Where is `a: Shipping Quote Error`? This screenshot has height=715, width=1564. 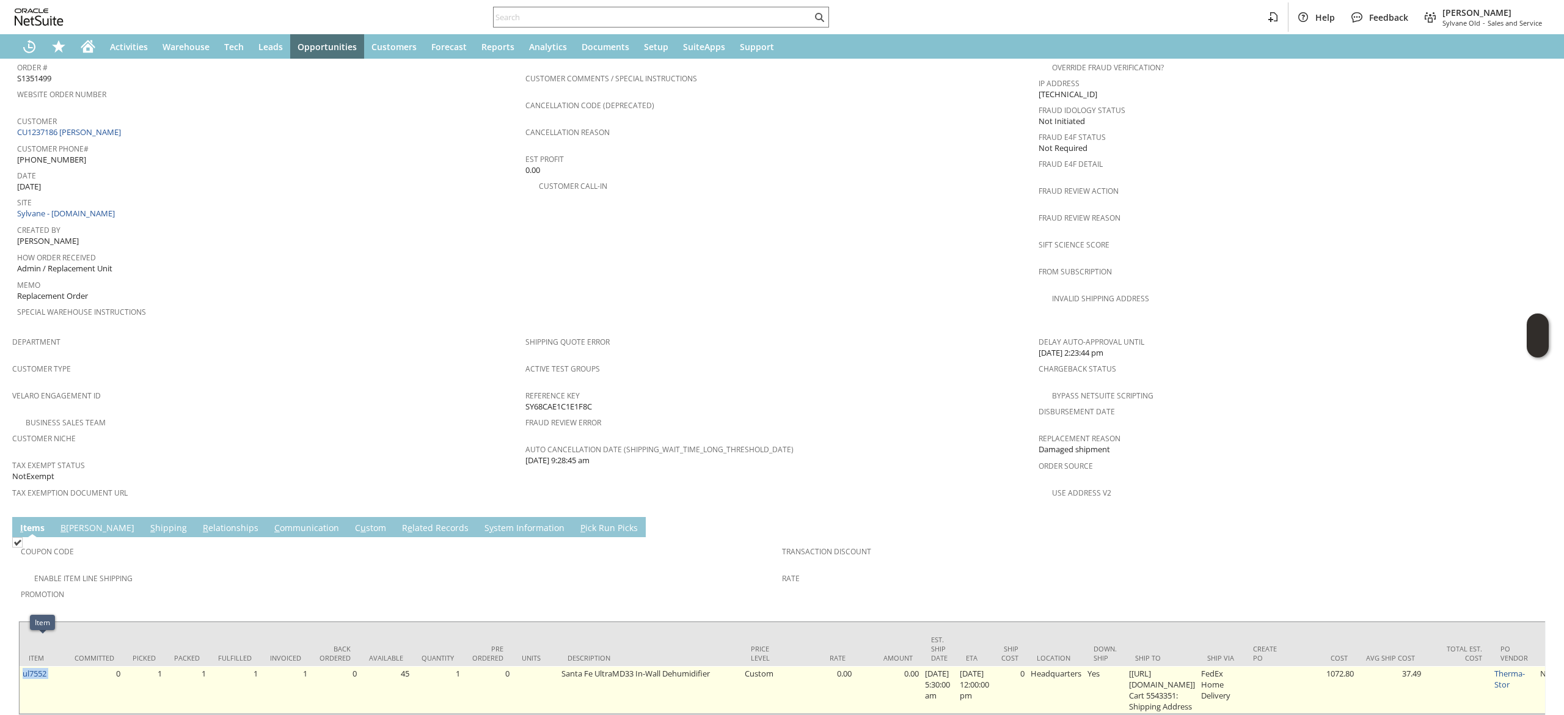 a: Shipping Quote Error is located at coordinates (568, 342).